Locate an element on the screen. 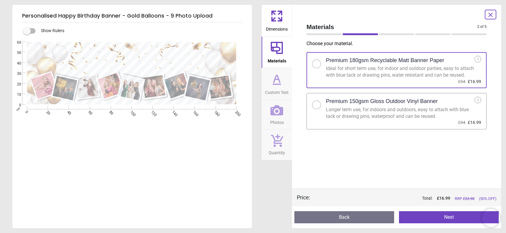  span: 2 of 5 is located at coordinates (482, 27).